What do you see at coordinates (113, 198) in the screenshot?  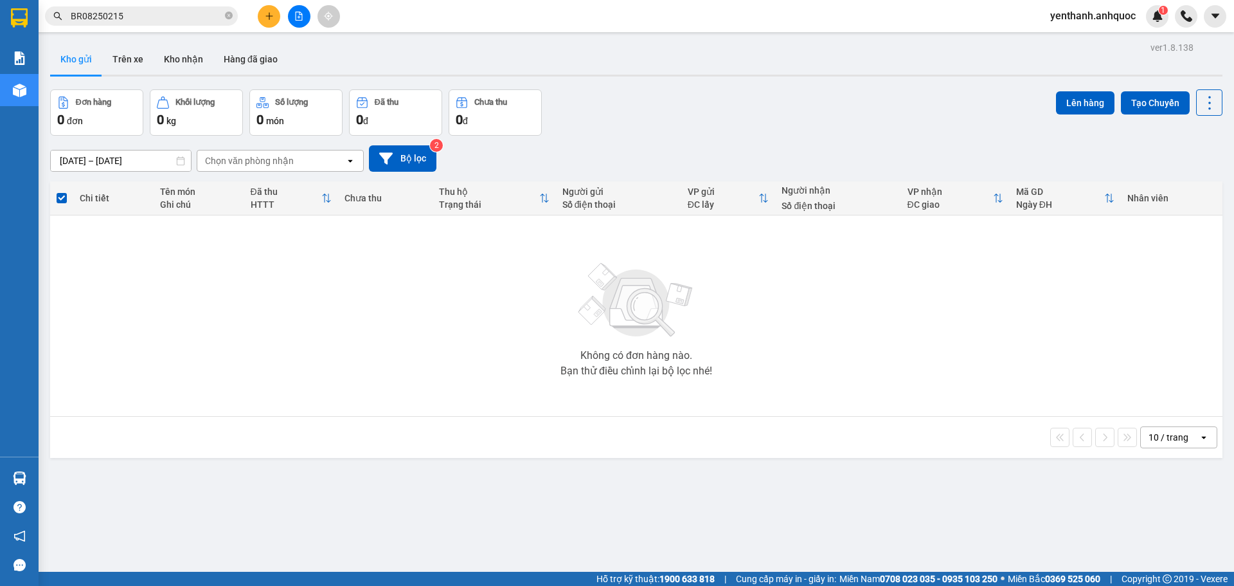 I see `div: Chi tiết` at bounding box center [113, 198].